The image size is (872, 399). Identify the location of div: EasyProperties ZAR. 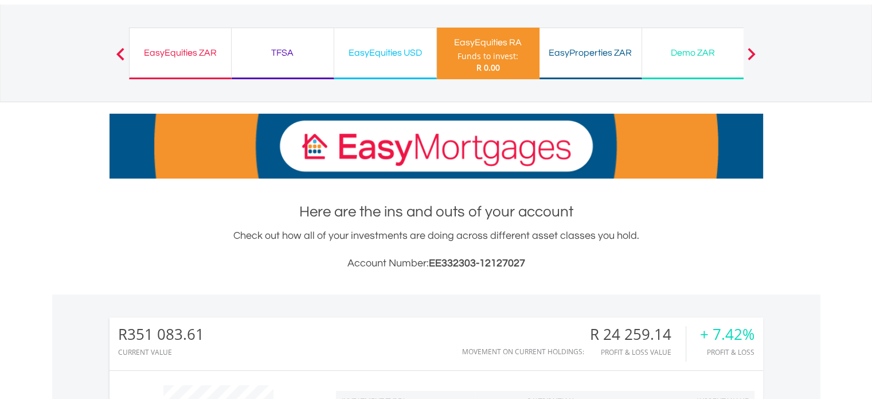
(591, 53).